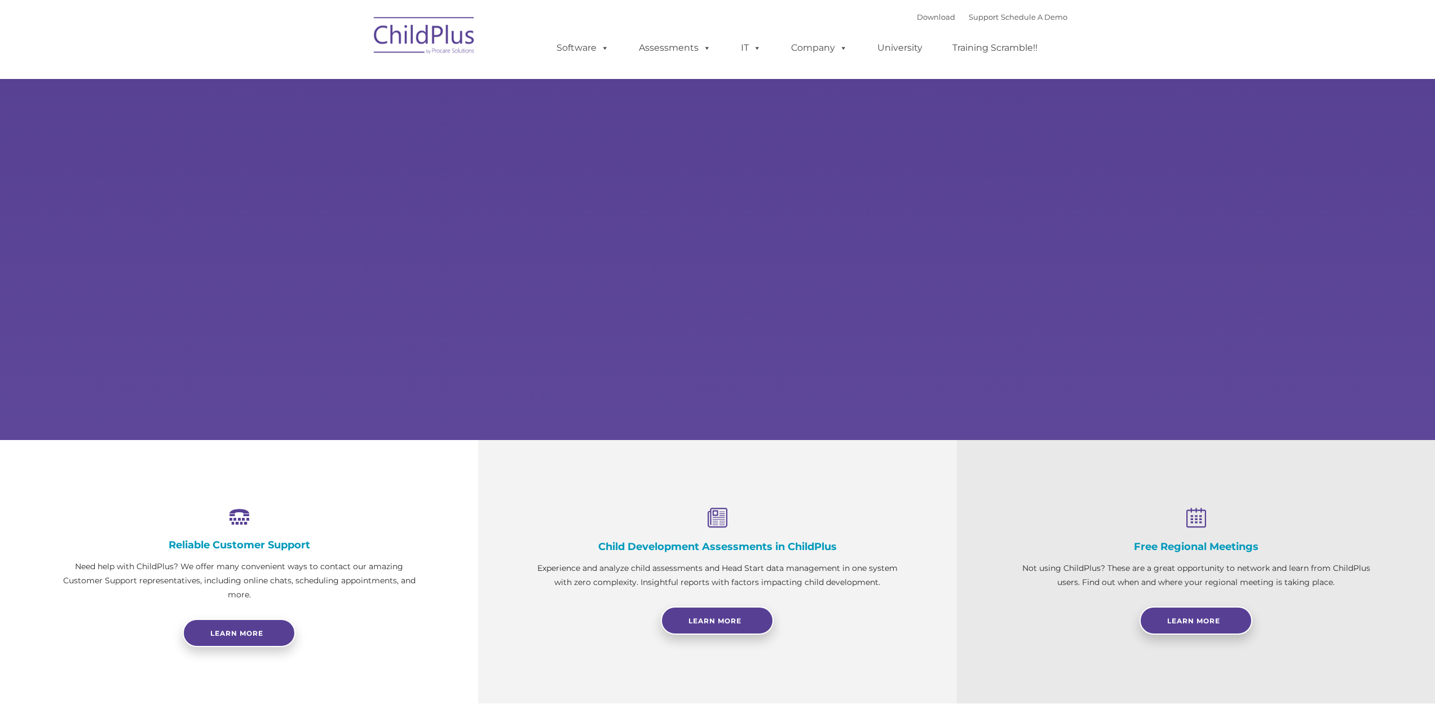 This screenshot has width=1435, height=717. Describe the element at coordinates (1196, 546) in the screenshot. I see `h4: Free Regional Meetings` at that location.